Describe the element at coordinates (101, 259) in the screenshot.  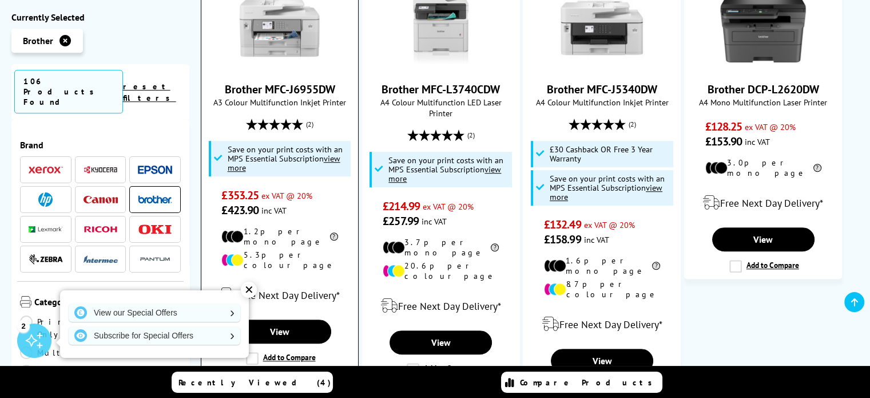
I see `img: Intermec` at that location.